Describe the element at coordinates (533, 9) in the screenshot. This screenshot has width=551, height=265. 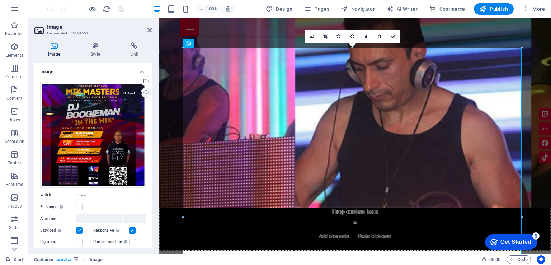
I see `span: More` at that location.